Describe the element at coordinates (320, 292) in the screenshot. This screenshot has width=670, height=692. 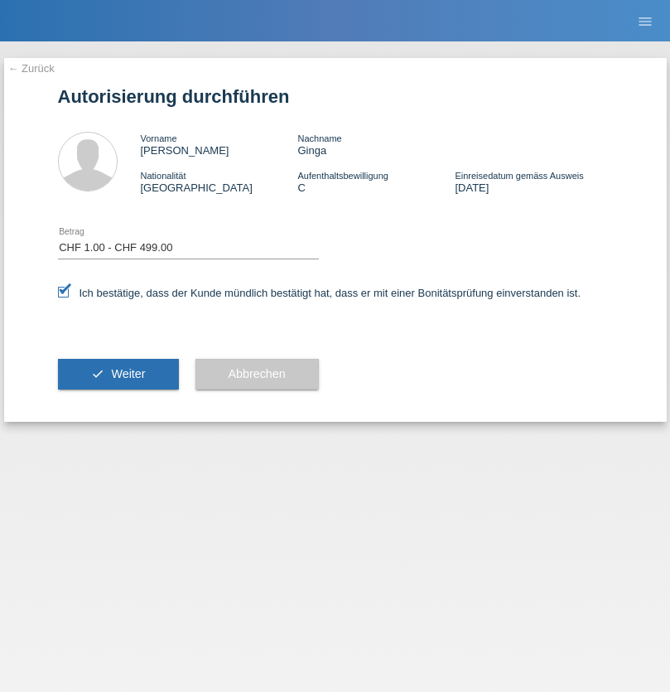
I see `label: Ich bestätige, dass der Kunde mündlich bestätigt hat, dass er mit einer Bonitätsprüfung einversta...` at that location.